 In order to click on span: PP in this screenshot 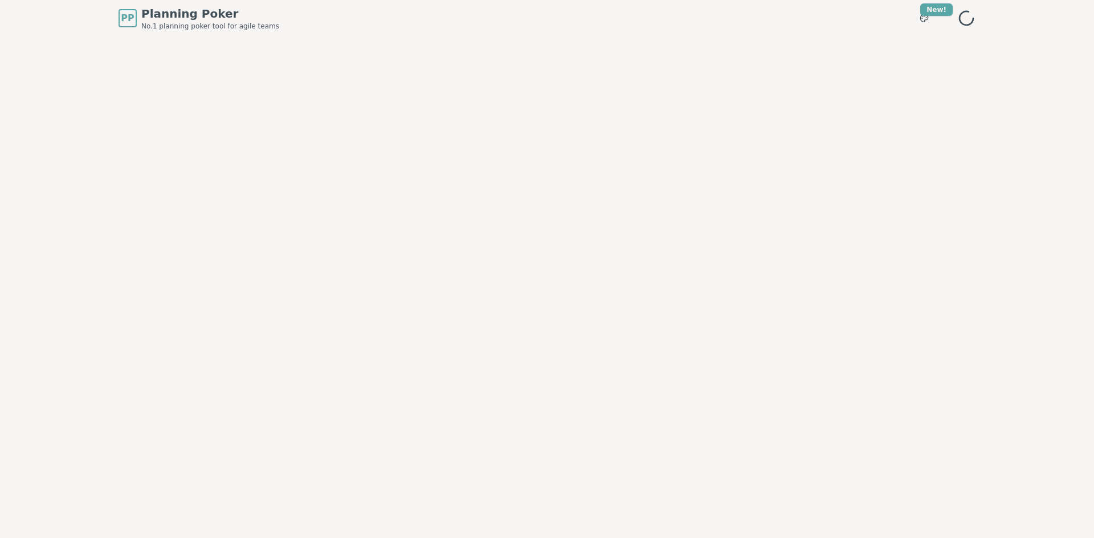, I will do `click(127, 18)`.